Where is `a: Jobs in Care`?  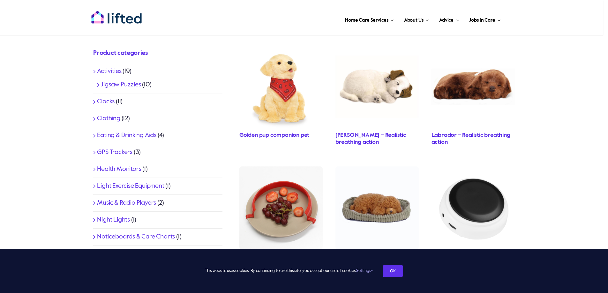 a: Jobs in Care is located at coordinates (485, 19).